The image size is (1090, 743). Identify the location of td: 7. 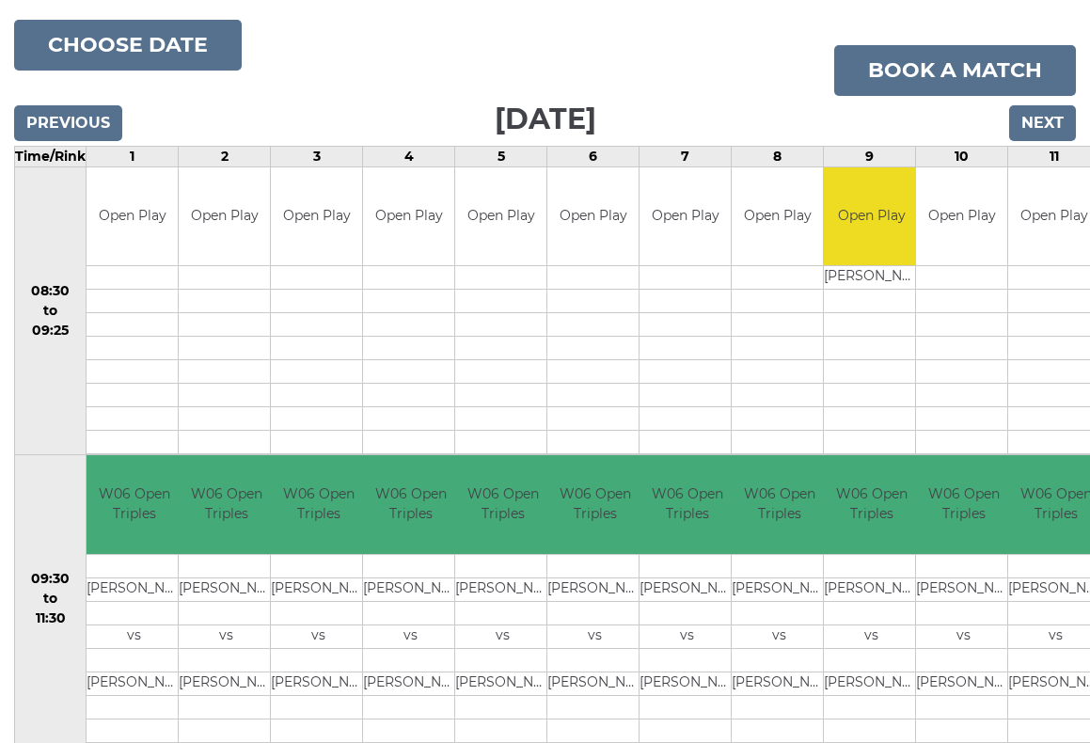
(686, 156).